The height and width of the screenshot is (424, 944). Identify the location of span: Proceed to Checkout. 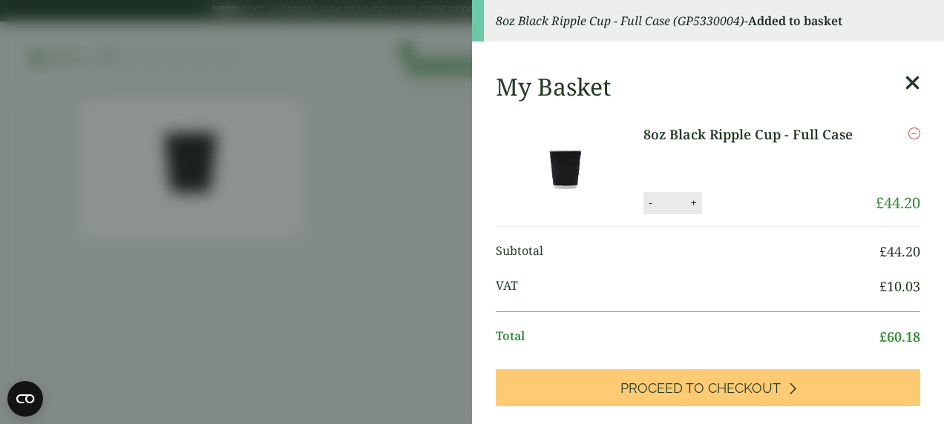
(701, 389).